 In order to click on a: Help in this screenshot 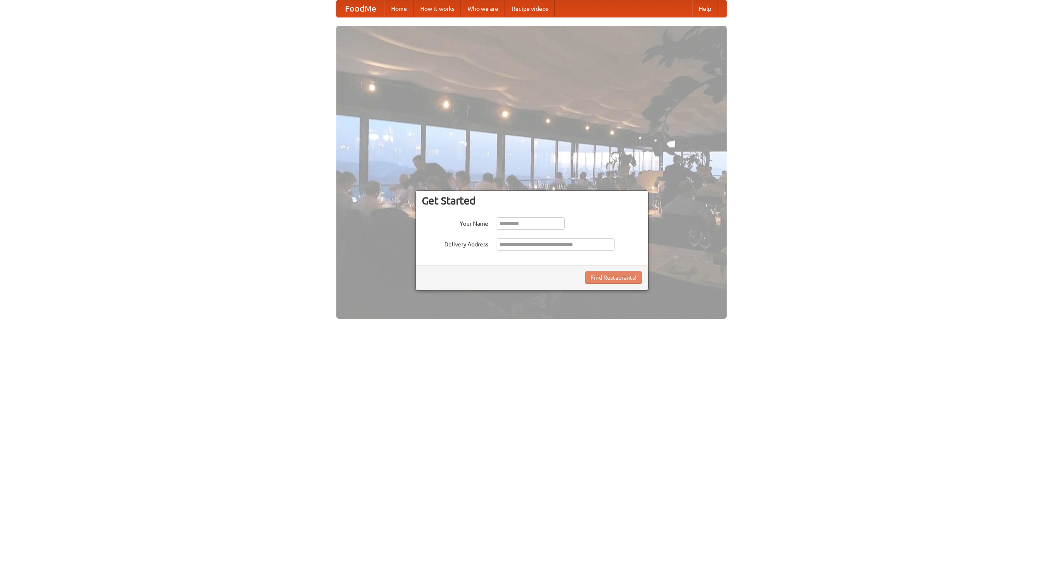, I will do `click(705, 9)`.